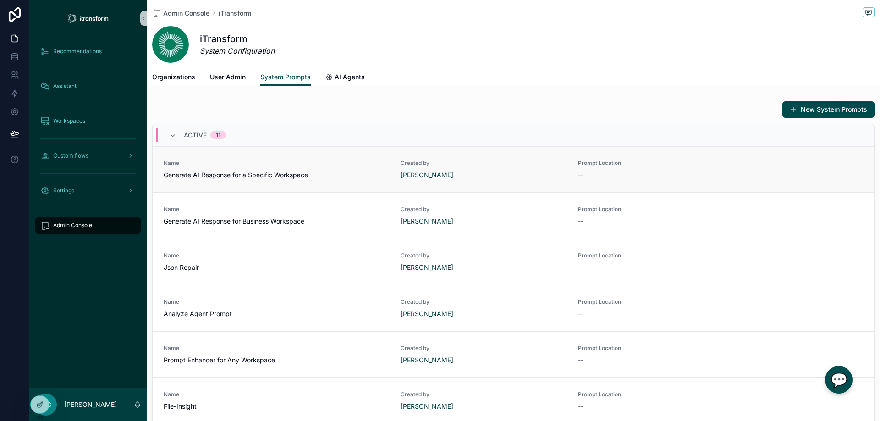 The width and height of the screenshot is (880, 421). I want to click on span: User Admin, so click(228, 77).